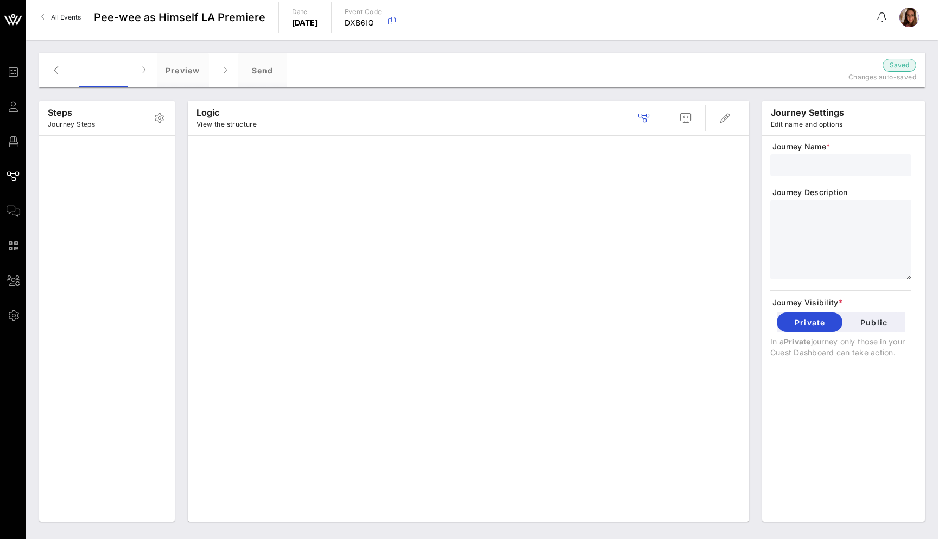  Describe the element at coordinates (807, 112) in the screenshot. I see `p: journey settings` at that location.